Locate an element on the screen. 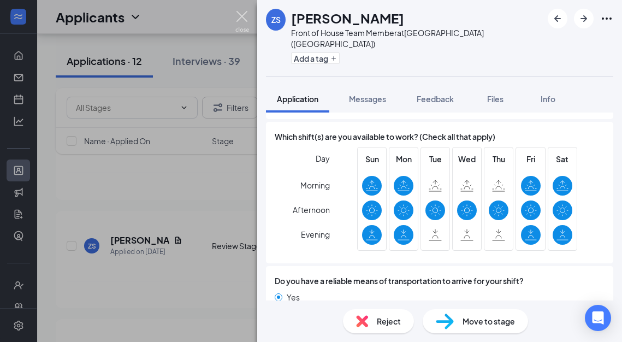  span: Info is located at coordinates (548, 99).